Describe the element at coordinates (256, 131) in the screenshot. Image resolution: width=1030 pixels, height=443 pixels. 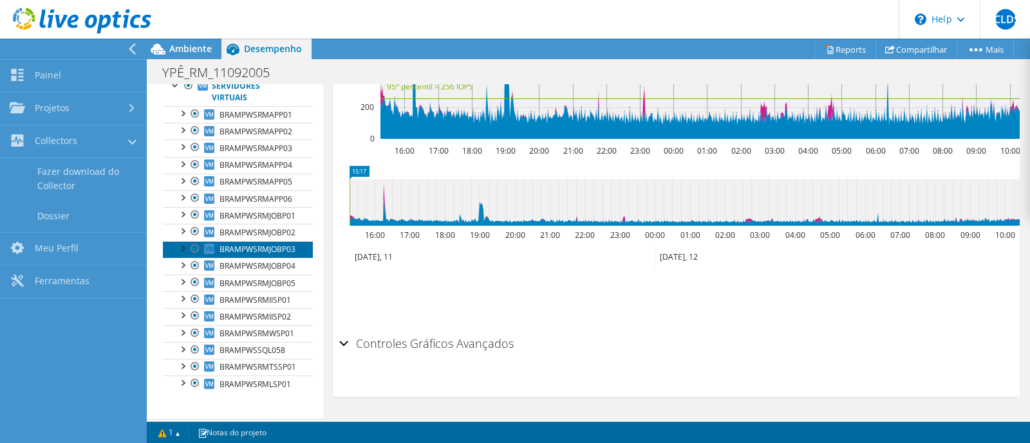
I see `span: BRAMPWSRMAPP02` at that location.